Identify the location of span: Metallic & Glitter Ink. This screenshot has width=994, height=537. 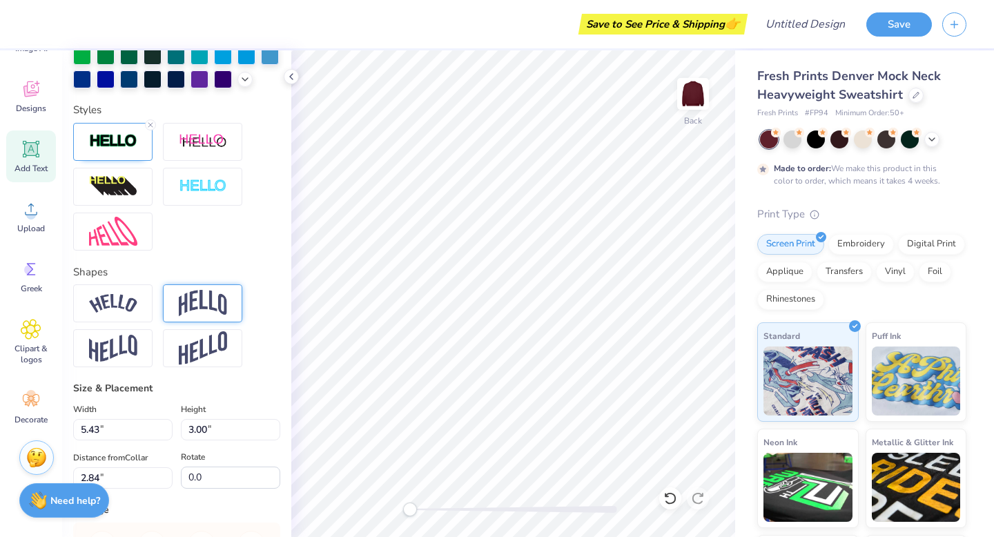
(913, 442).